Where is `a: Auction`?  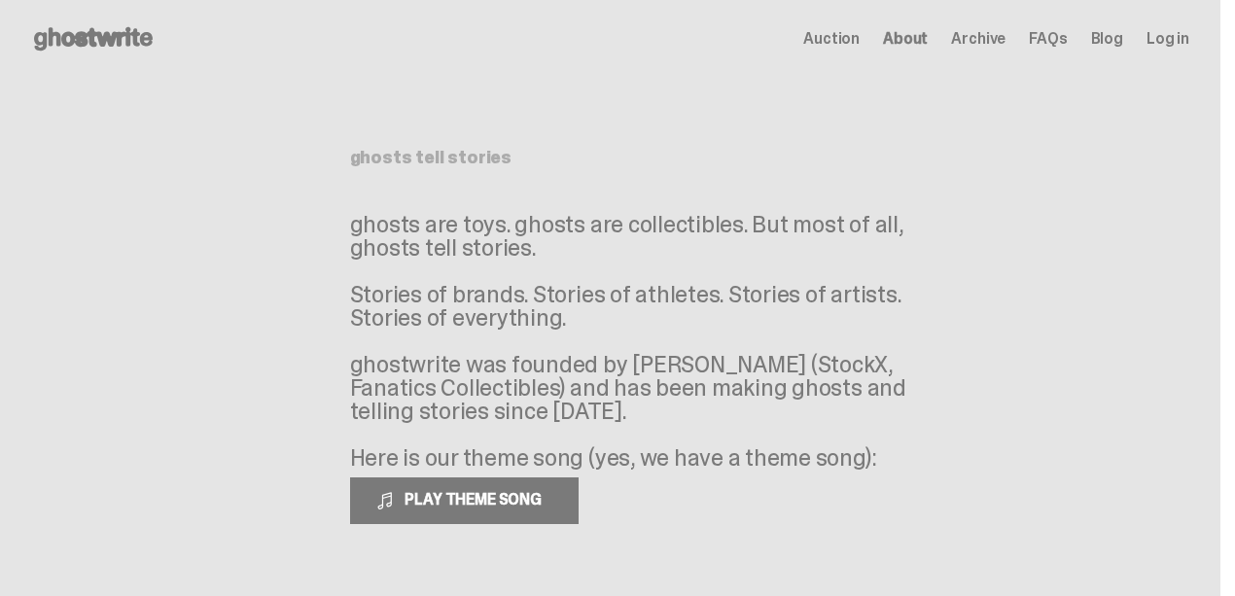 a: Auction is located at coordinates (832, 39).